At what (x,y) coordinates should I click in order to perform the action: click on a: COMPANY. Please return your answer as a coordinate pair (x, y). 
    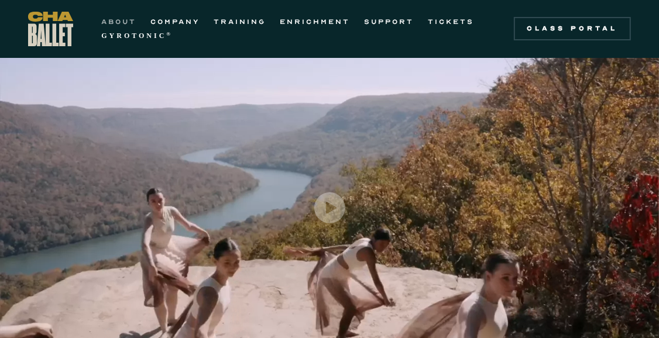
    Looking at the image, I should click on (175, 22).